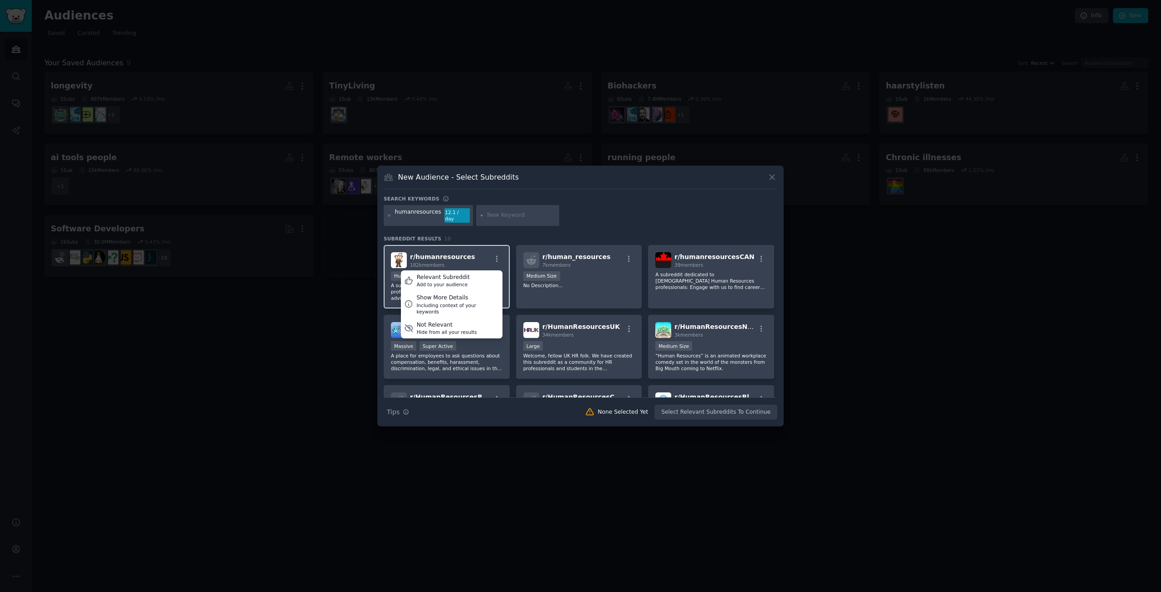 This screenshot has height=592, width=1161. I want to click on span: Subreddit Results, so click(412, 238).